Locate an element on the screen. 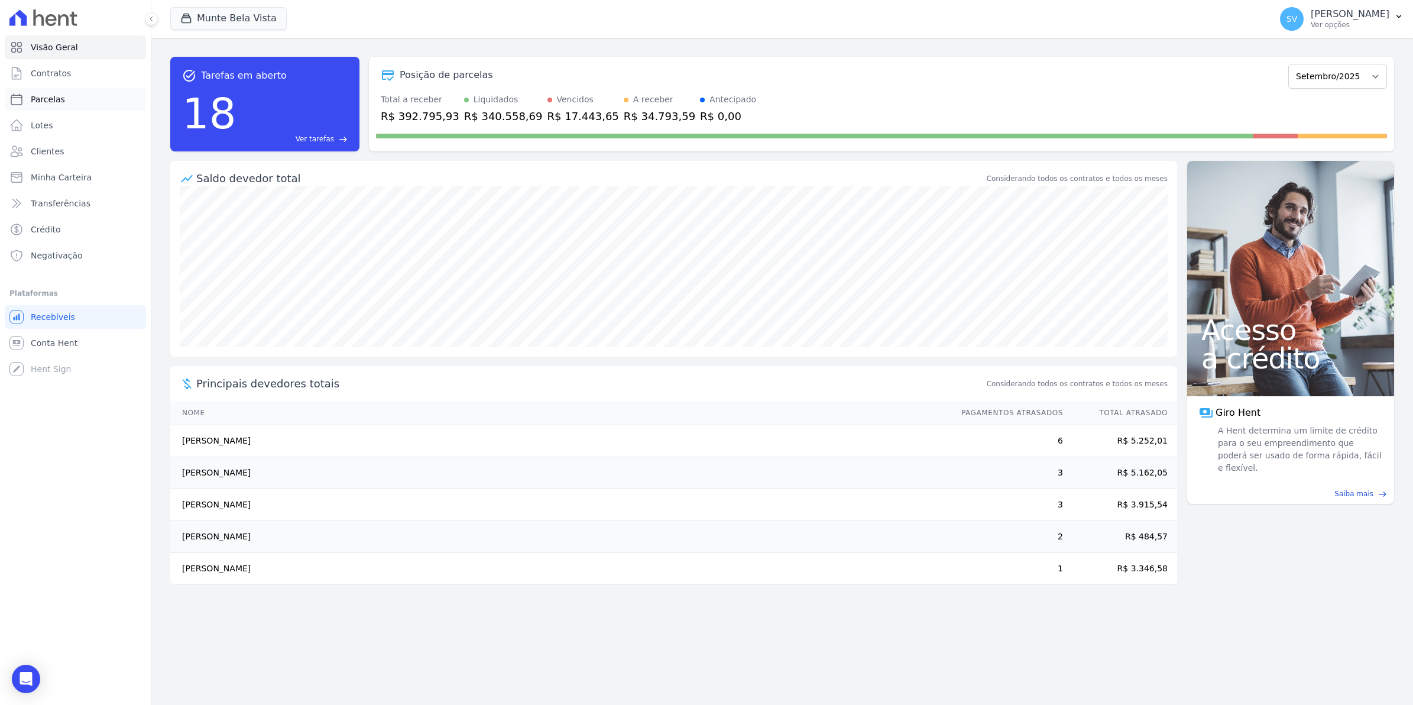 This screenshot has width=1413, height=705. td: R$ 5.162,05 is located at coordinates (1120, 473).